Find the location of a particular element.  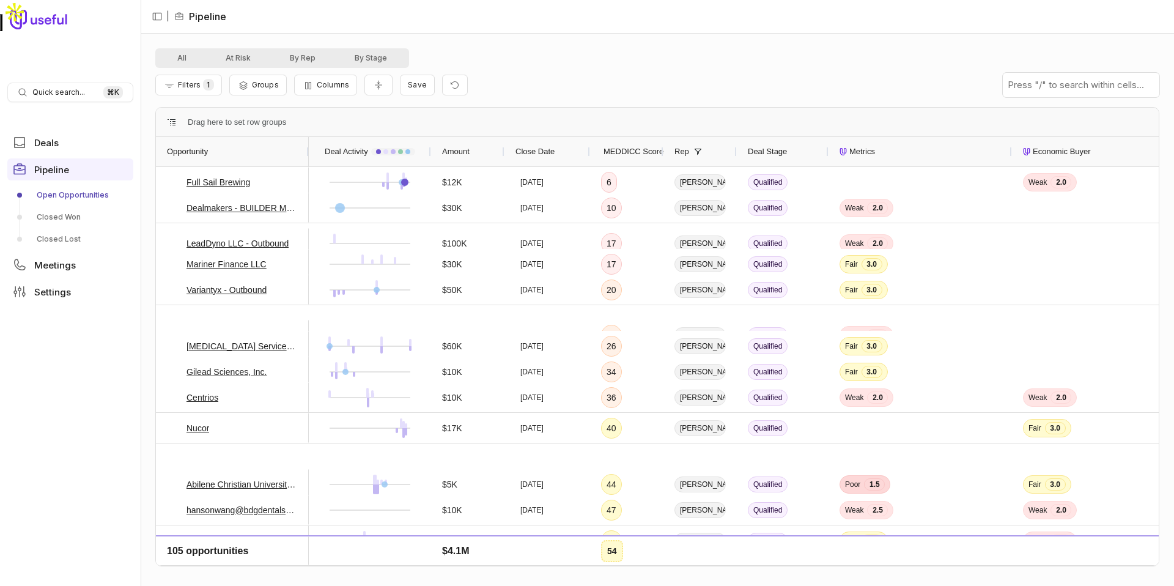

span: Close Date is located at coordinates (535, 152).